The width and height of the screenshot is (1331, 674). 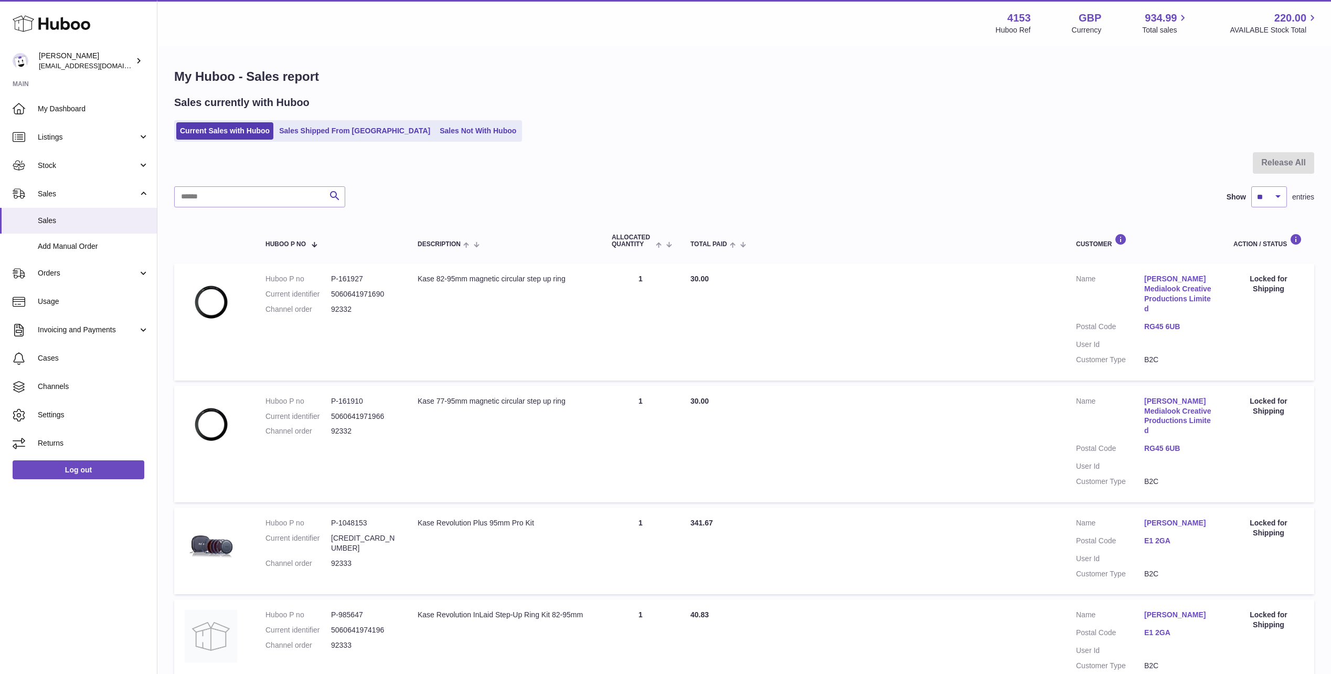 What do you see at coordinates (88, 273) in the screenshot?
I see `span: Orders` at bounding box center [88, 273].